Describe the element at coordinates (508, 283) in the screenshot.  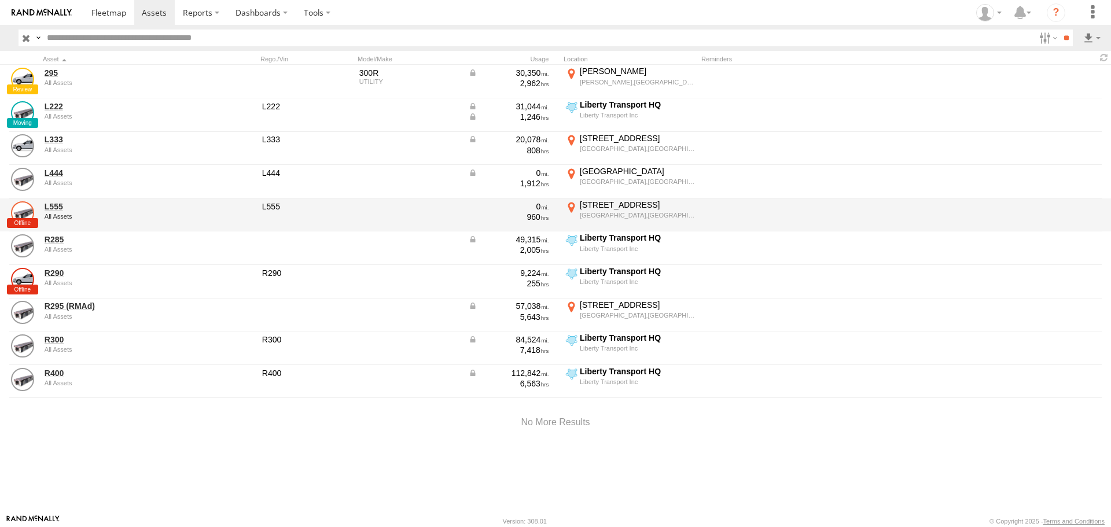
I see `div: 255` at that location.